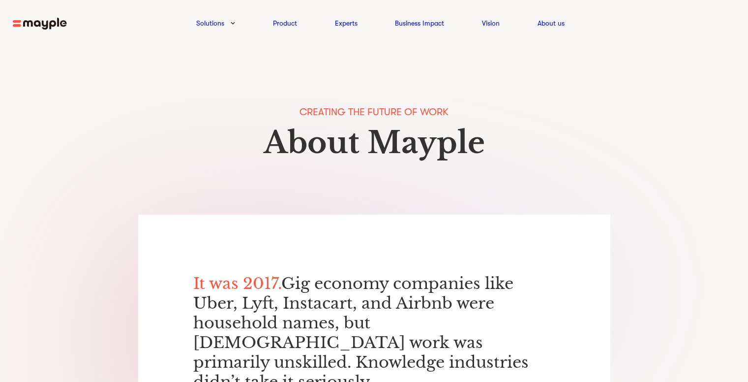  What do you see at coordinates (420, 23) in the screenshot?
I see `a: Business Impact` at bounding box center [420, 23].